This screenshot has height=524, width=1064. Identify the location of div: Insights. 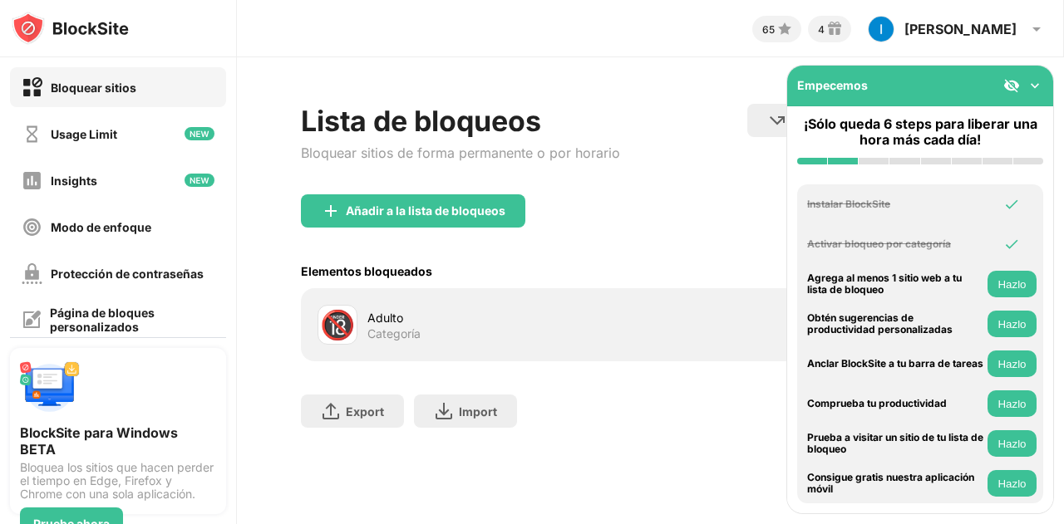
(74, 180).